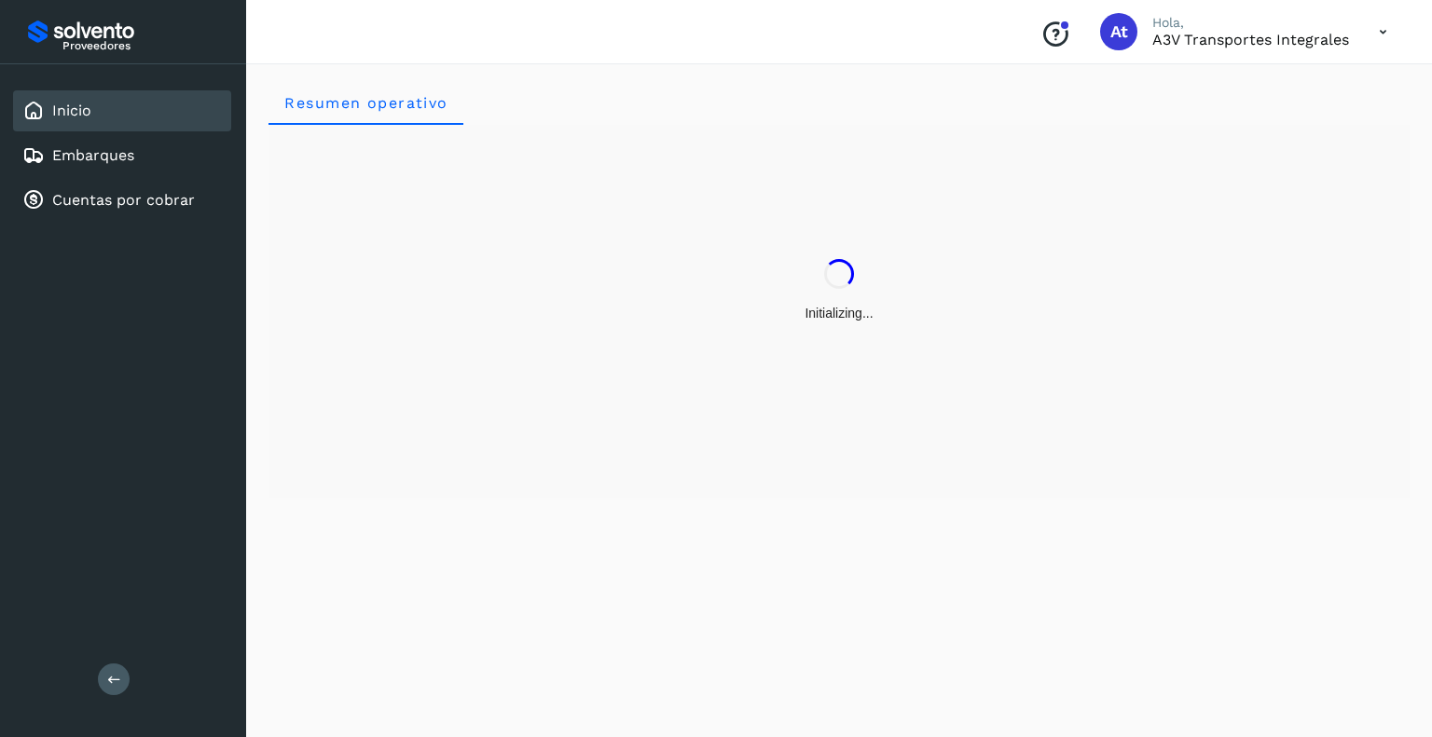  I want to click on span: Resumen operativo, so click(365, 103).